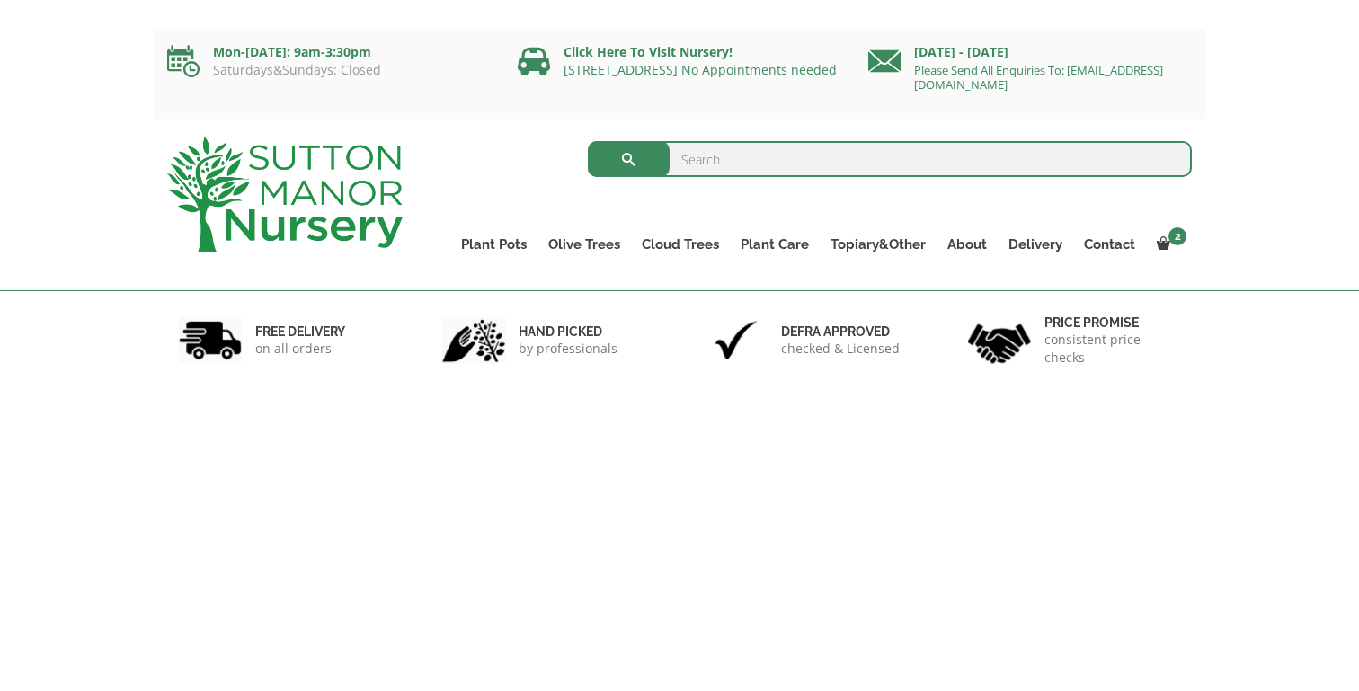  Describe the element at coordinates (494, 245) in the screenshot. I see `a: Plant Pots` at that location.